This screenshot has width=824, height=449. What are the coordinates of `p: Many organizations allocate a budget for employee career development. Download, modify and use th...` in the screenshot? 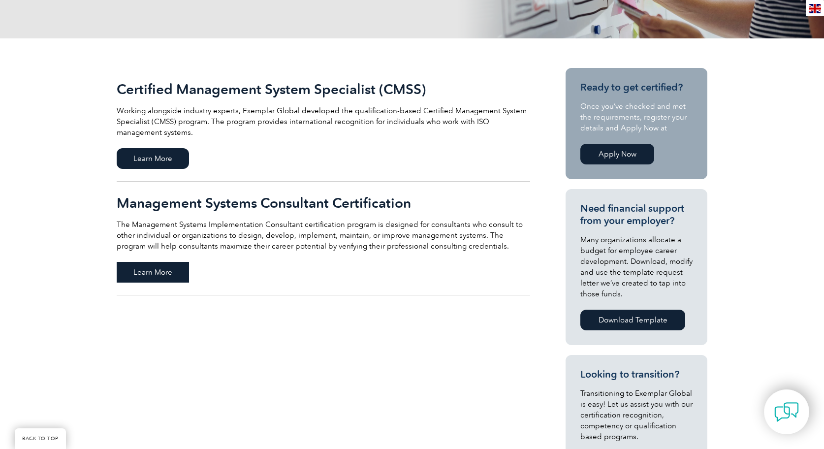 It's located at (636, 267).